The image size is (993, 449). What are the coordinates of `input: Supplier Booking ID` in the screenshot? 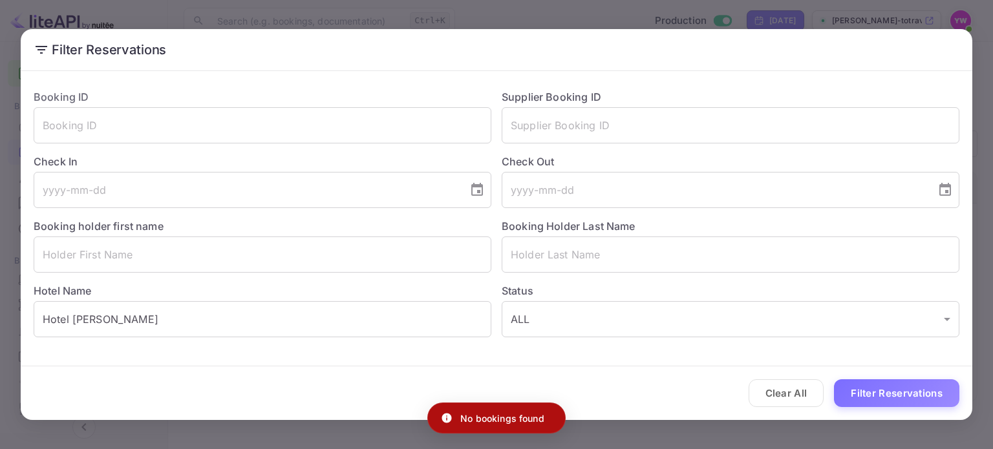 It's located at (731, 125).